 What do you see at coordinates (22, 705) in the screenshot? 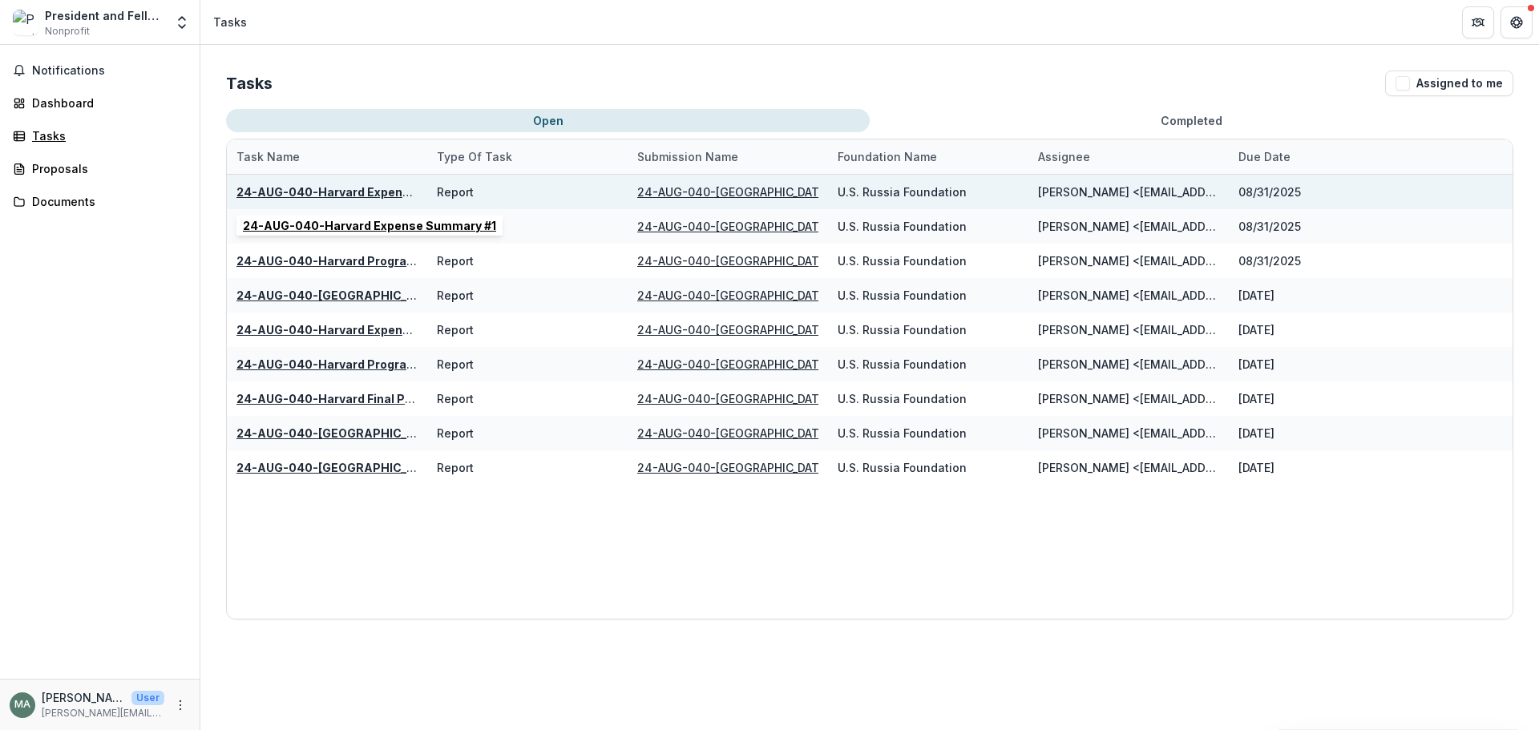
I see `div: Maria Altamore` at bounding box center [22, 705].